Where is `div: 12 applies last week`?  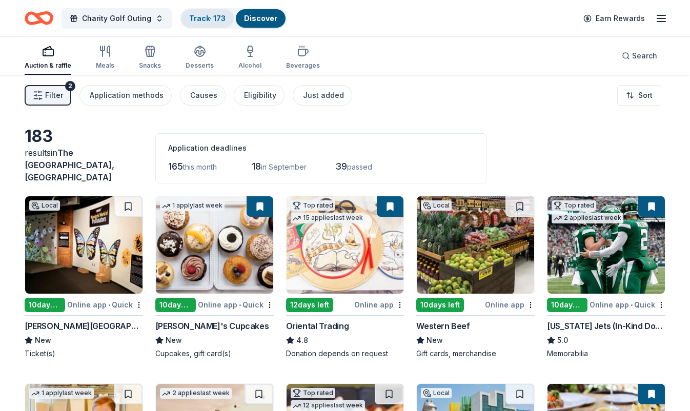 div: 12 applies last week is located at coordinates (328, 405).